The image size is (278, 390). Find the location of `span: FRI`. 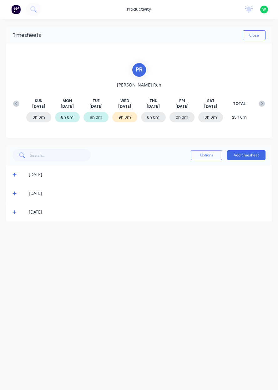

span: FRI is located at coordinates (181, 101).